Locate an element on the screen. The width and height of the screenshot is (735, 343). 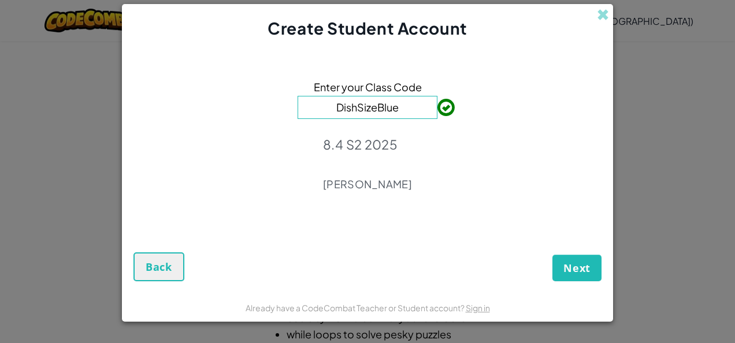
a: Sign in is located at coordinates (478, 308).